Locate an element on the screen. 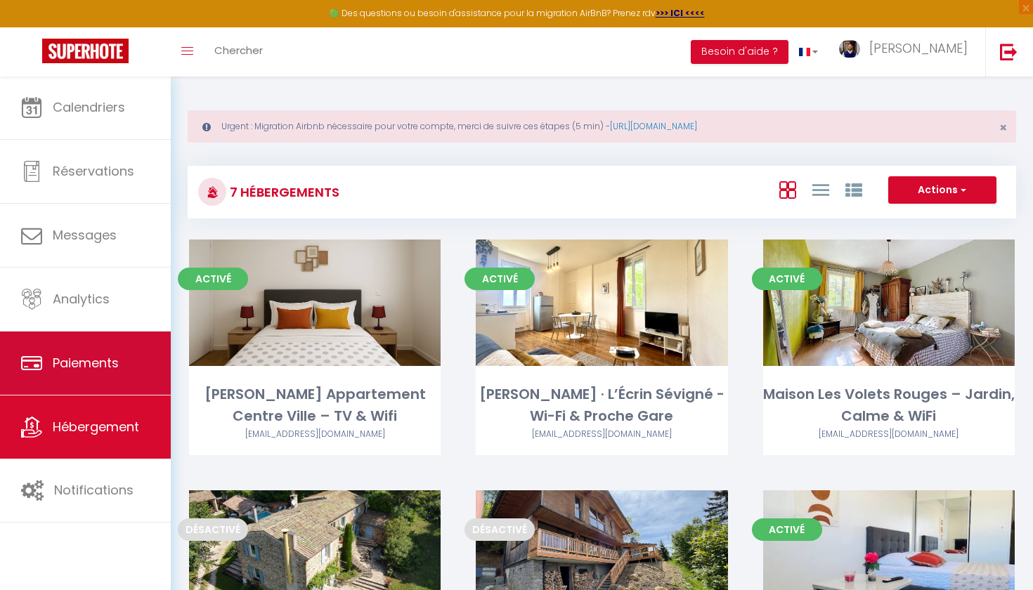 This screenshot has width=1033, height=590. span: Hébergement is located at coordinates (96, 426).